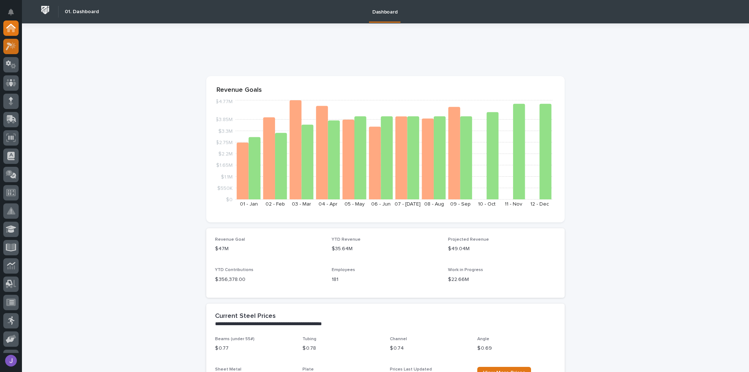 The height and width of the screenshot is (372, 749). I want to click on button: Notifications, so click(11, 12).